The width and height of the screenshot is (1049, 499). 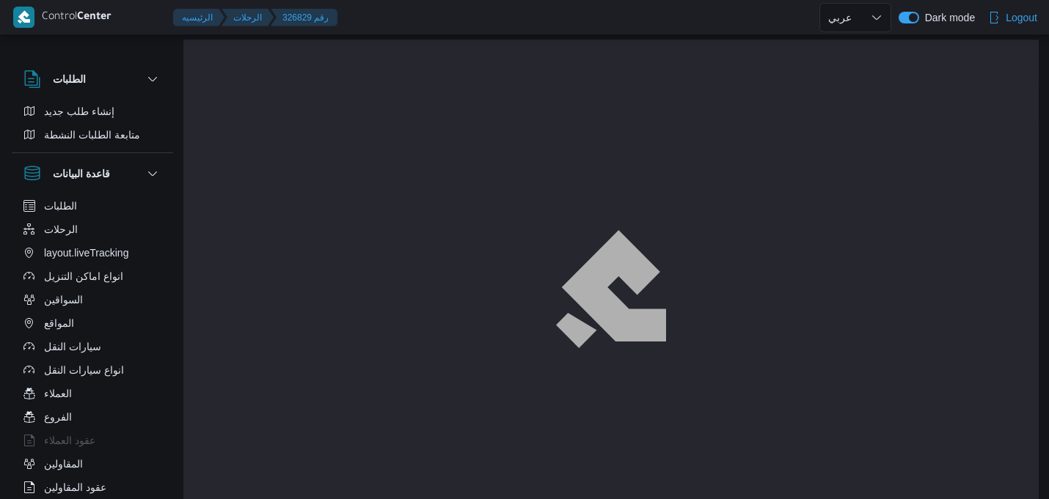 What do you see at coordinates (1021, 18) in the screenshot?
I see `span: Logout` at bounding box center [1021, 18].